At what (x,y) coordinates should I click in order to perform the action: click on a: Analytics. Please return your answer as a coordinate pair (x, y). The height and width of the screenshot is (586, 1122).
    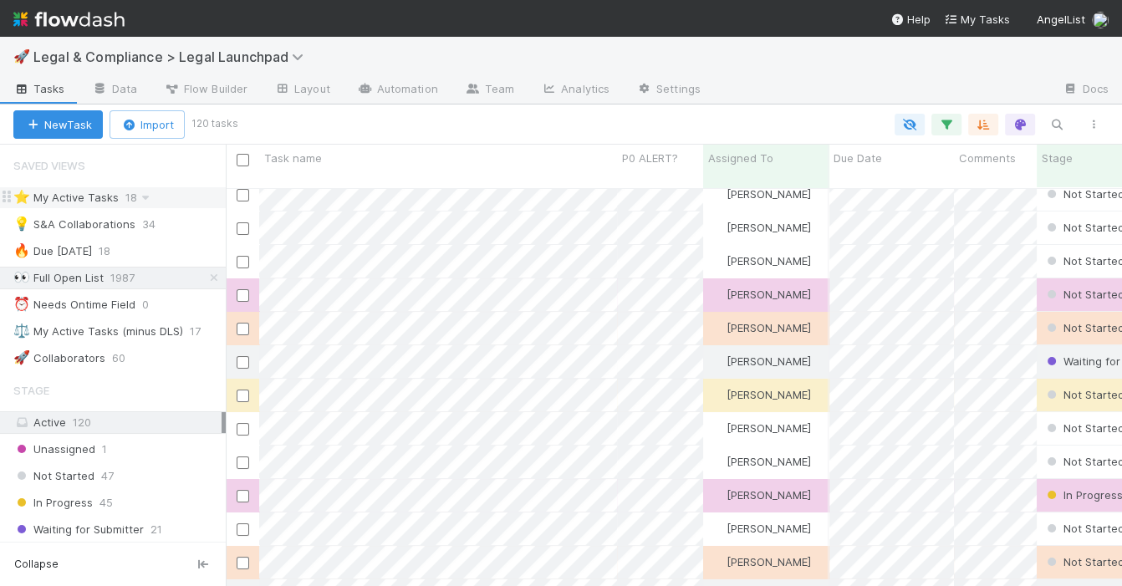
    Looking at the image, I should click on (575, 90).